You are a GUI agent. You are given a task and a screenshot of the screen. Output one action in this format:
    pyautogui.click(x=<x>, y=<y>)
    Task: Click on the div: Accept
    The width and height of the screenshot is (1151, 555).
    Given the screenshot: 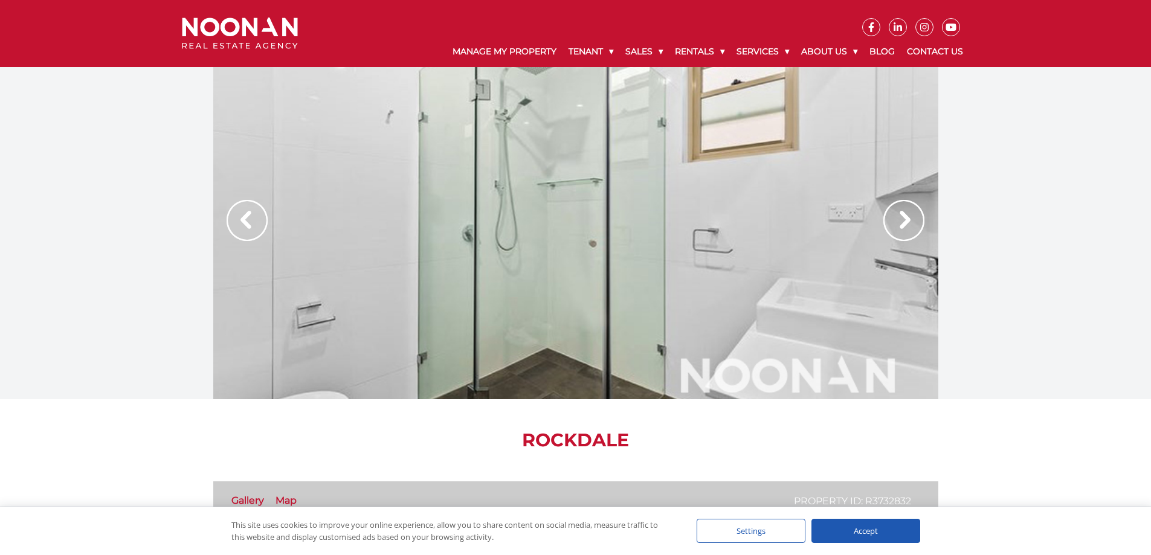 What is the action you would take?
    pyautogui.click(x=866, y=531)
    